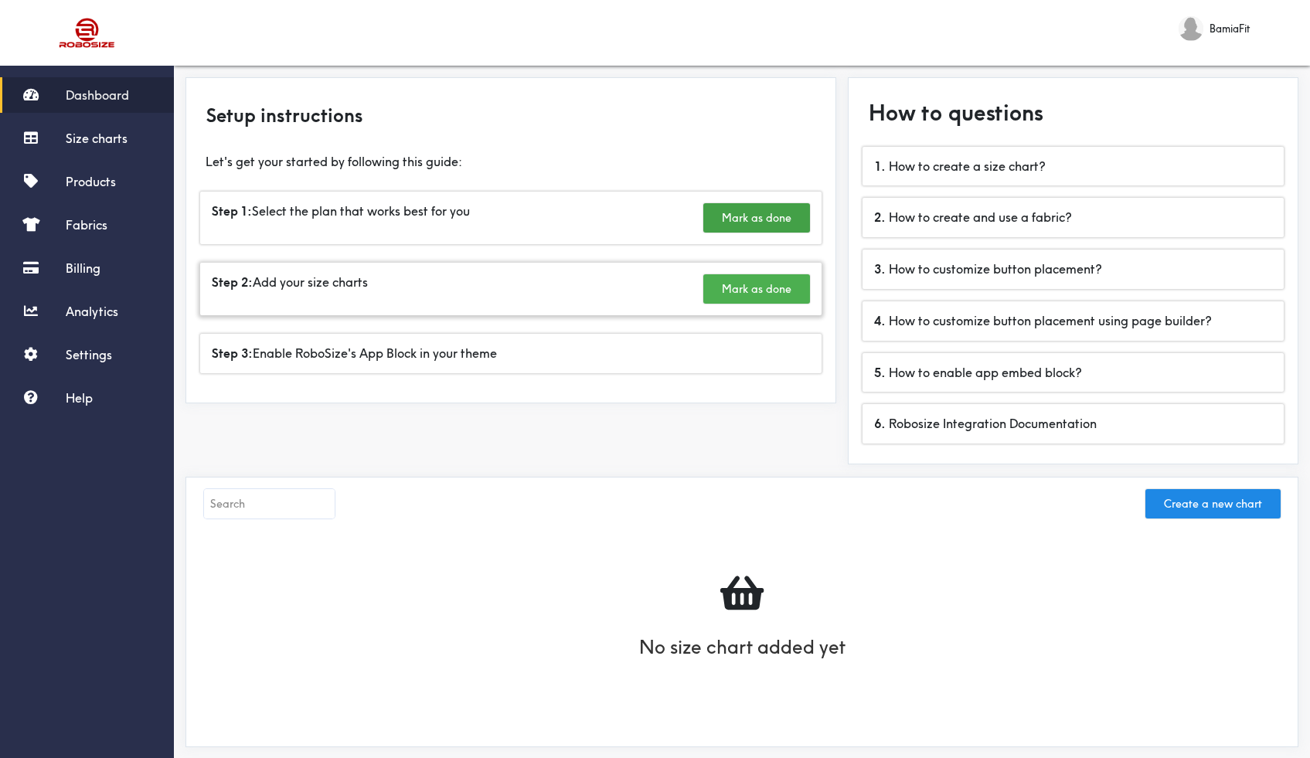 The height and width of the screenshot is (758, 1310). Describe the element at coordinates (880, 217) in the screenshot. I see `b: 2 .` at that location.